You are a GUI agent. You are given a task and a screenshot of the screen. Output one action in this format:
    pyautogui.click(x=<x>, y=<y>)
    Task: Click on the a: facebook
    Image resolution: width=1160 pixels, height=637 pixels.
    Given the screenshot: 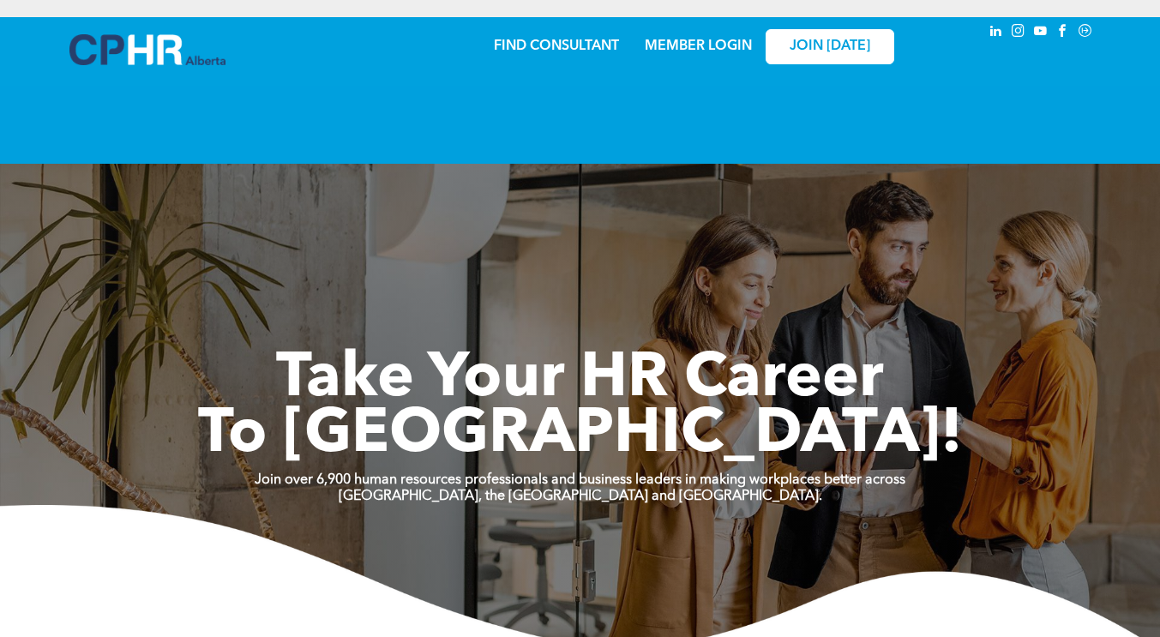 What is the action you would take?
    pyautogui.click(x=1063, y=33)
    